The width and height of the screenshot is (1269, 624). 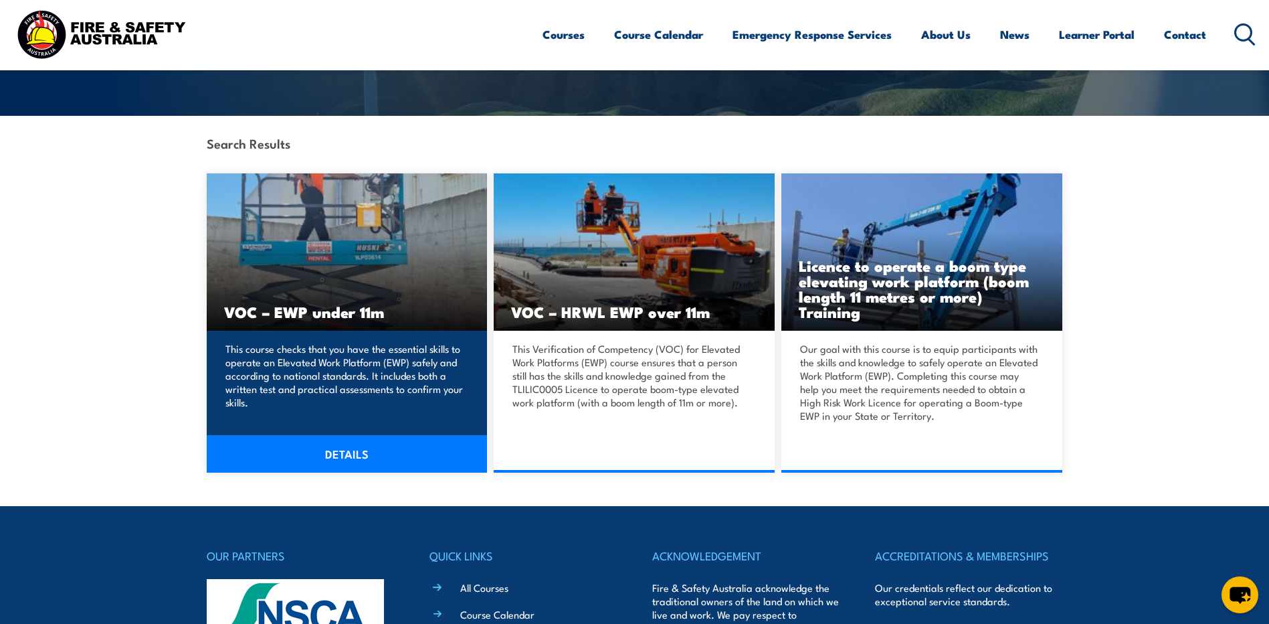 What do you see at coordinates (347, 311) in the screenshot?
I see `h3: VOC – EWP under 11m` at bounding box center [347, 311].